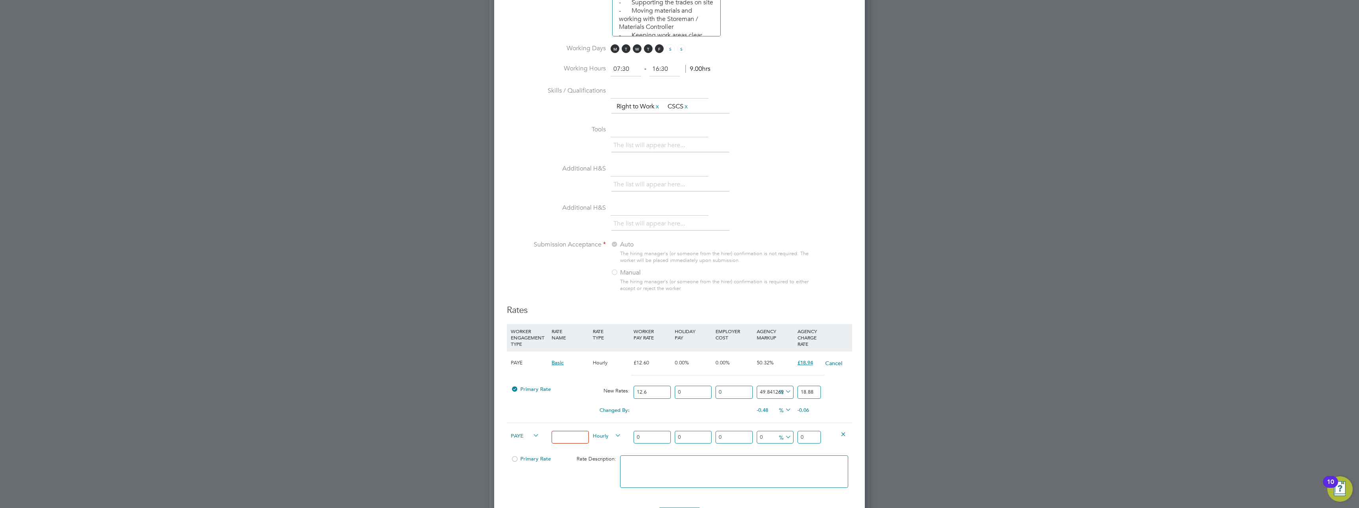 The width and height of the screenshot is (1359, 508). I want to click on span: Basic, so click(558, 363).